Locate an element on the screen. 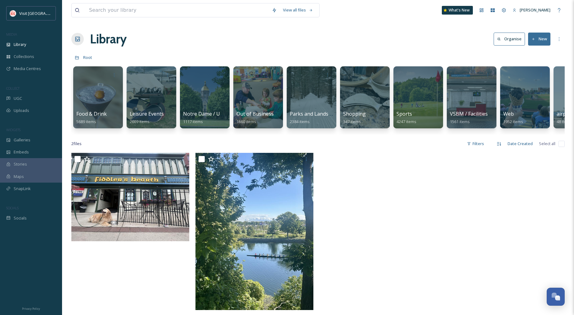 This screenshot has width=574, height=315. img: ext_1757172558.809342_beth@bethgraybill.com-IMG_7871.jpeg is located at coordinates (130, 197).